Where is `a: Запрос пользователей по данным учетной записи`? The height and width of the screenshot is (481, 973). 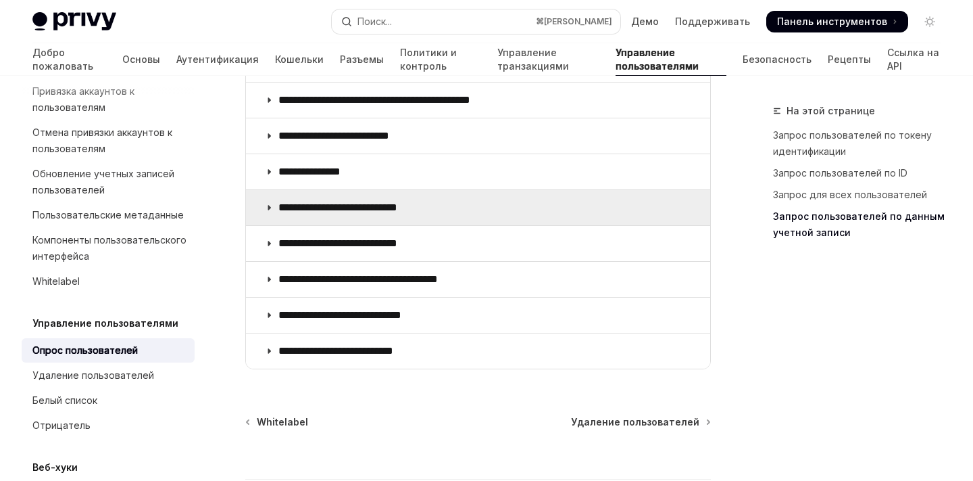
a: Запрос пользователей по данным учетной записи is located at coordinates (862, 224).